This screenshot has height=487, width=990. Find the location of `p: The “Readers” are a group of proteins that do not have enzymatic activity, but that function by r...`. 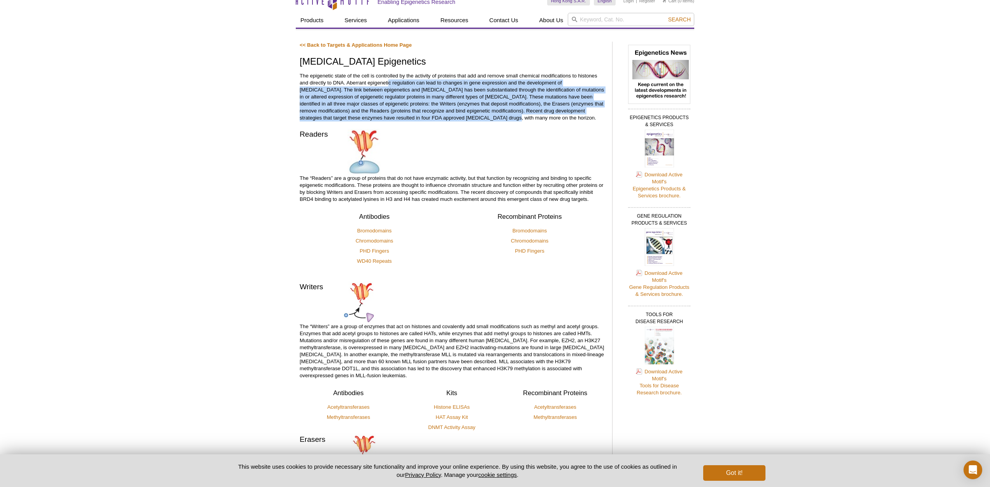

p: The “Readers” are a group of proteins that do not have enzymatic activity, but that function by r... is located at coordinates (452, 189).